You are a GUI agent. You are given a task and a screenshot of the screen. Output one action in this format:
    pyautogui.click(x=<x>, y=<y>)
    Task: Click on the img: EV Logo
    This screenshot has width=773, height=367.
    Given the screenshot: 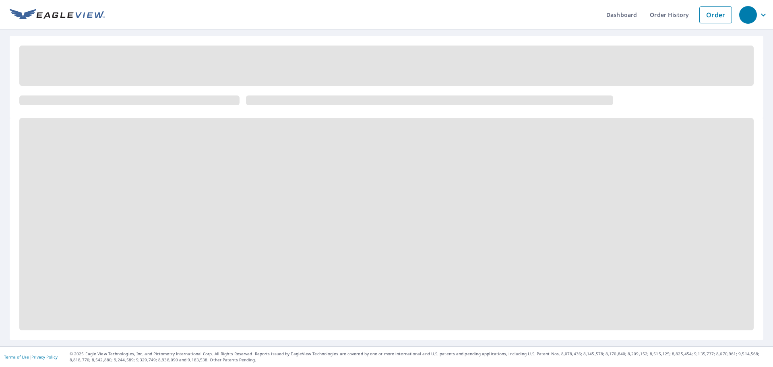 What is the action you would take?
    pyautogui.click(x=57, y=15)
    